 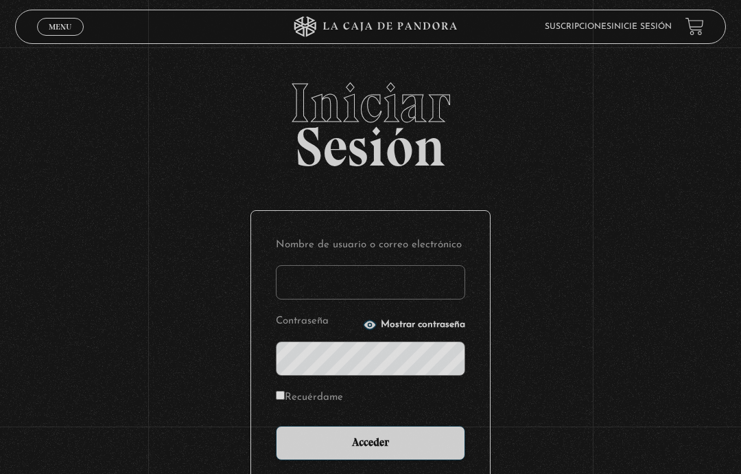 I want to click on input: Recuérdame, so click(x=280, y=395).